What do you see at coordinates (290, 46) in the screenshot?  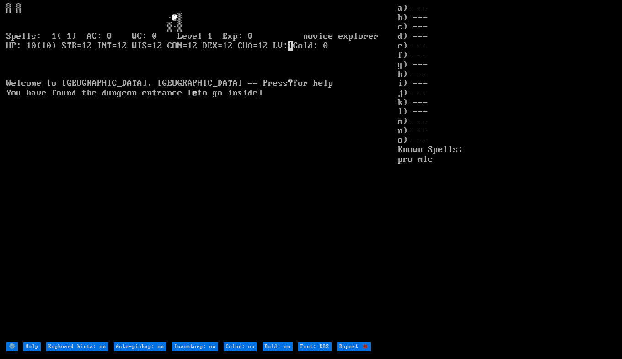 I see `mark: 1` at bounding box center [290, 46].